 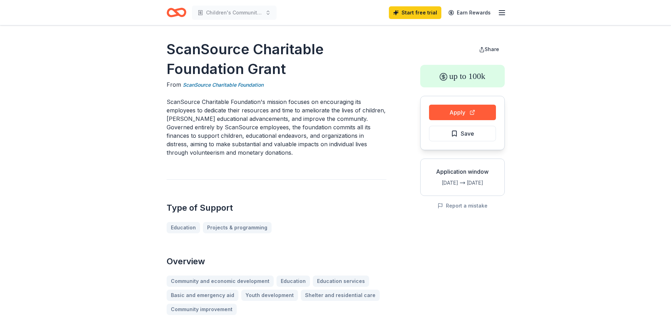 What do you see at coordinates (415, 13) in the screenshot?
I see `a: Start free trial` at bounding box center [415, 13].